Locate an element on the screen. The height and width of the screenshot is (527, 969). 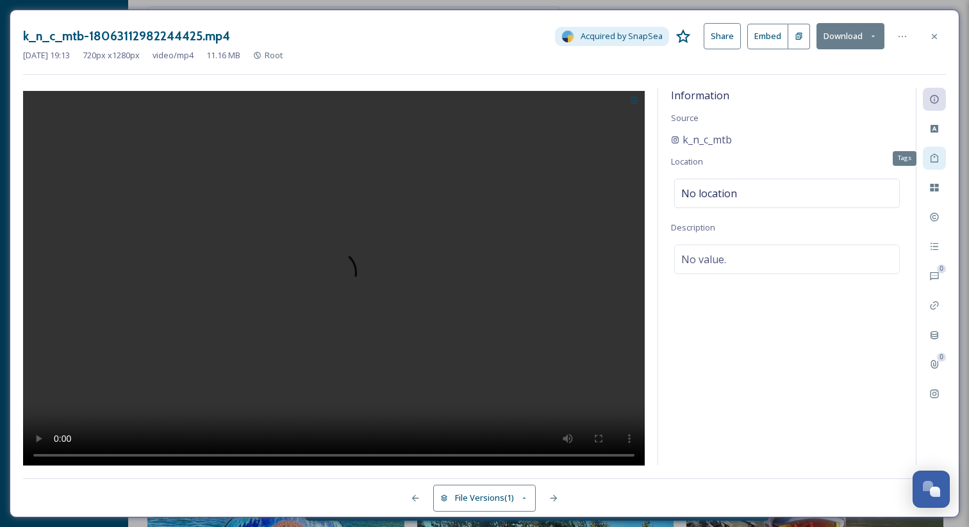
div: Tags is located at coordinates (904, 158).